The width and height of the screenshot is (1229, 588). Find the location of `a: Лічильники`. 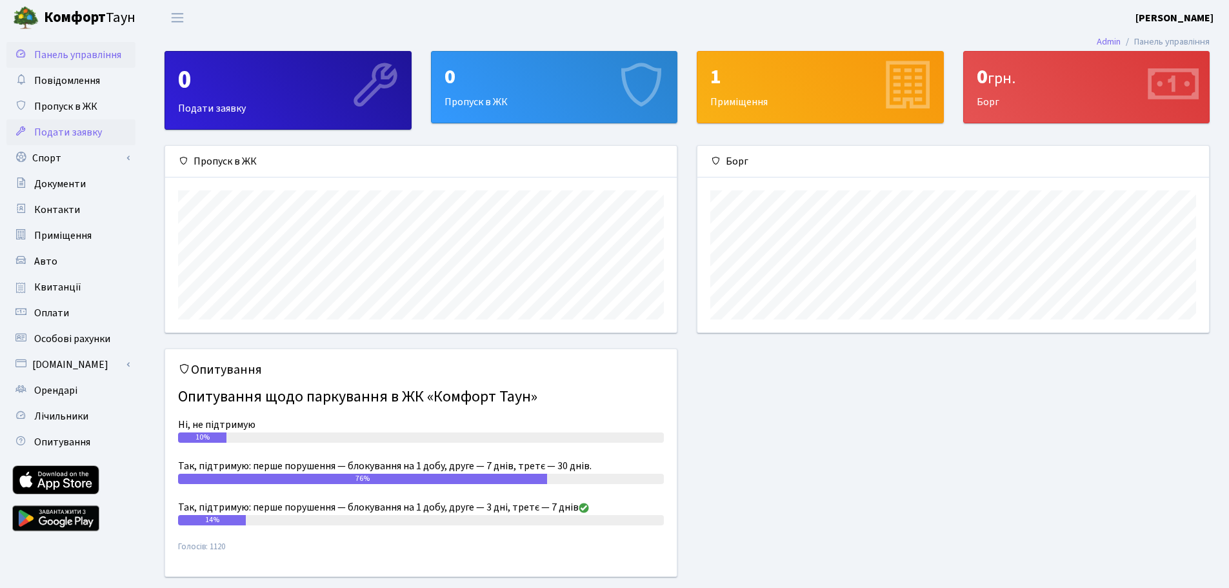

a: Лічильники is located at coordinates (71, 416).